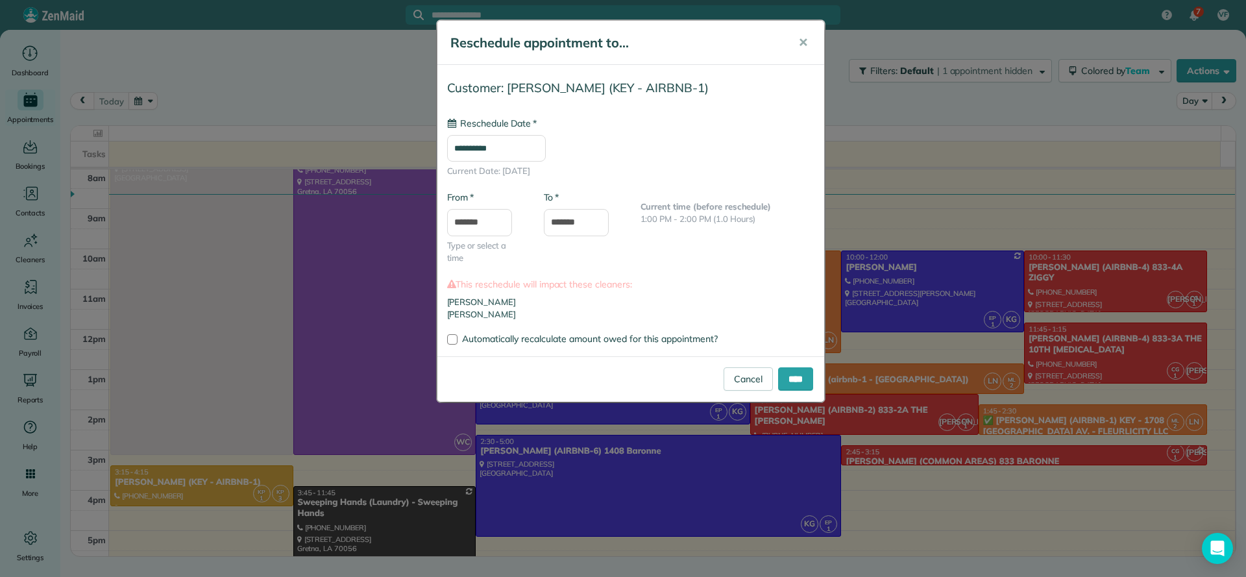 The width and height of the screenshot is (1246, 577). Describe the element at coordinates (1217, 548) in the screenshot. I see `div: Open Intercom Messenger` at that location.